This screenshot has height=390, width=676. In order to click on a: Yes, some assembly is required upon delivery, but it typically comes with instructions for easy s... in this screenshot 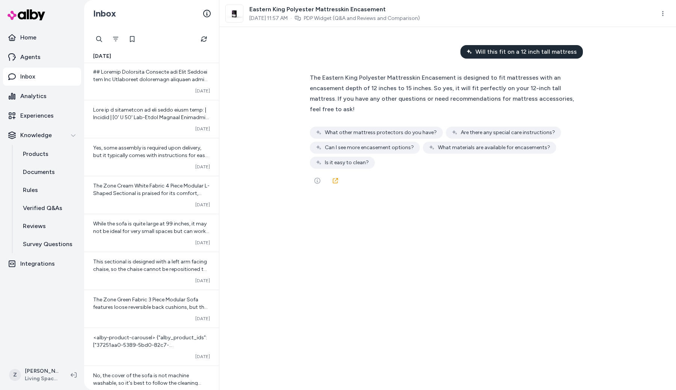, I will do `click(151, 157)`.